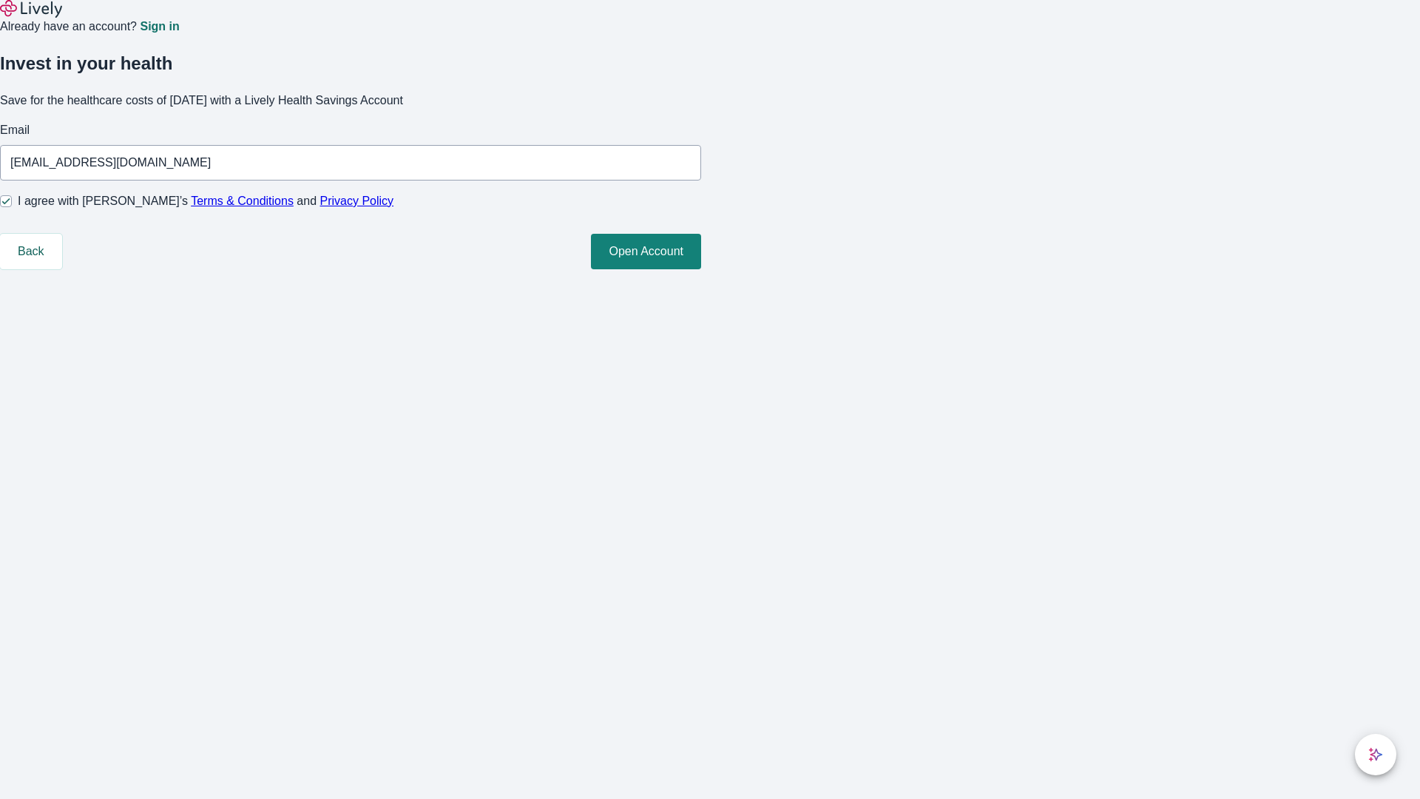 The height and width of the screenshot is (799, 1420). I want to click on div: Sign in, so click(159, 27).